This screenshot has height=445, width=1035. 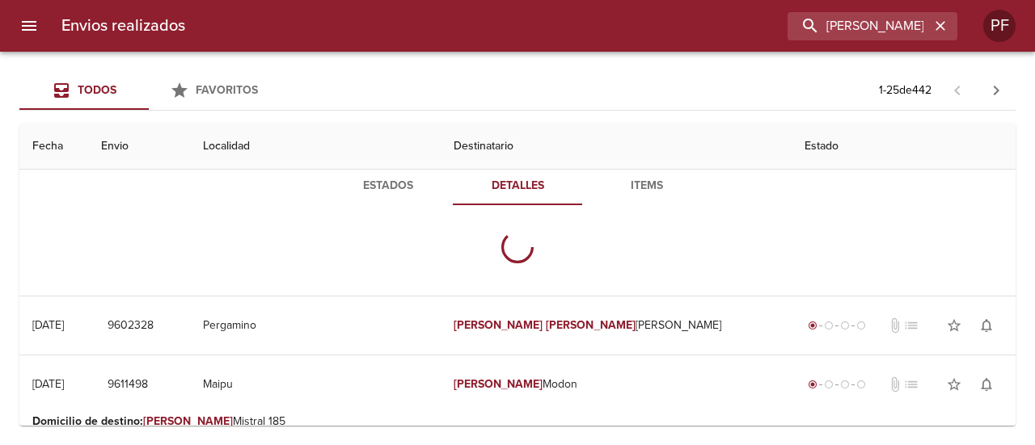 I want to click on span: Favoritos, so click(x=226, y=90).